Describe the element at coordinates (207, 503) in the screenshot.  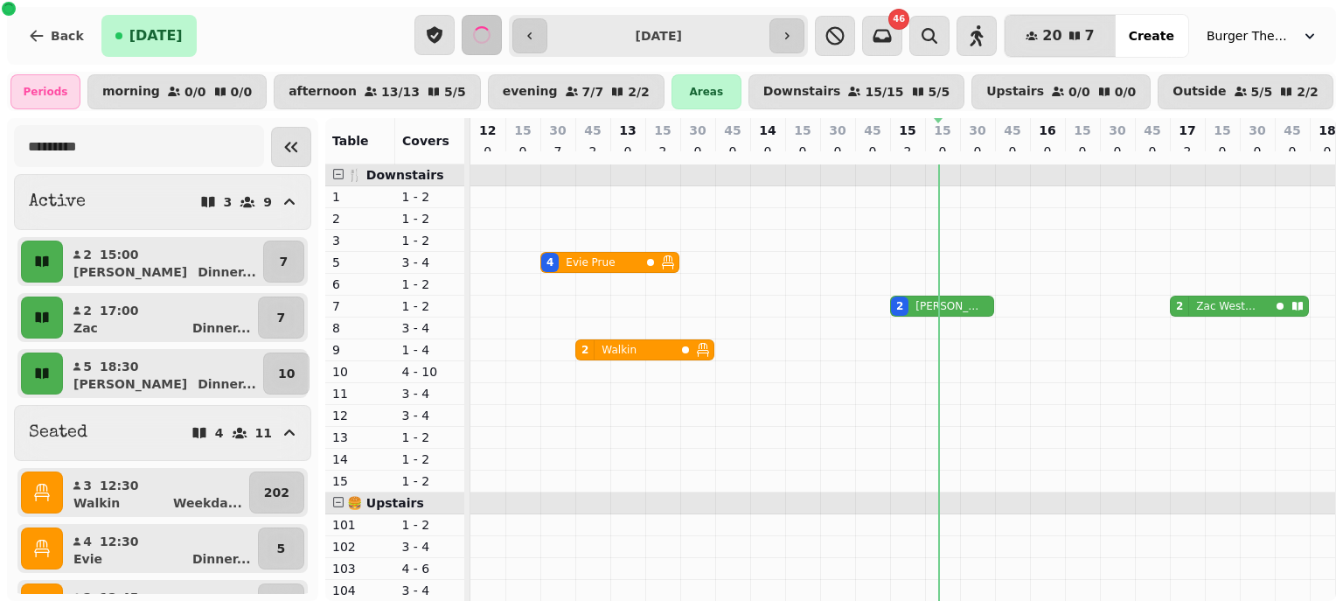
I see `p: Weekda ...` at that location.